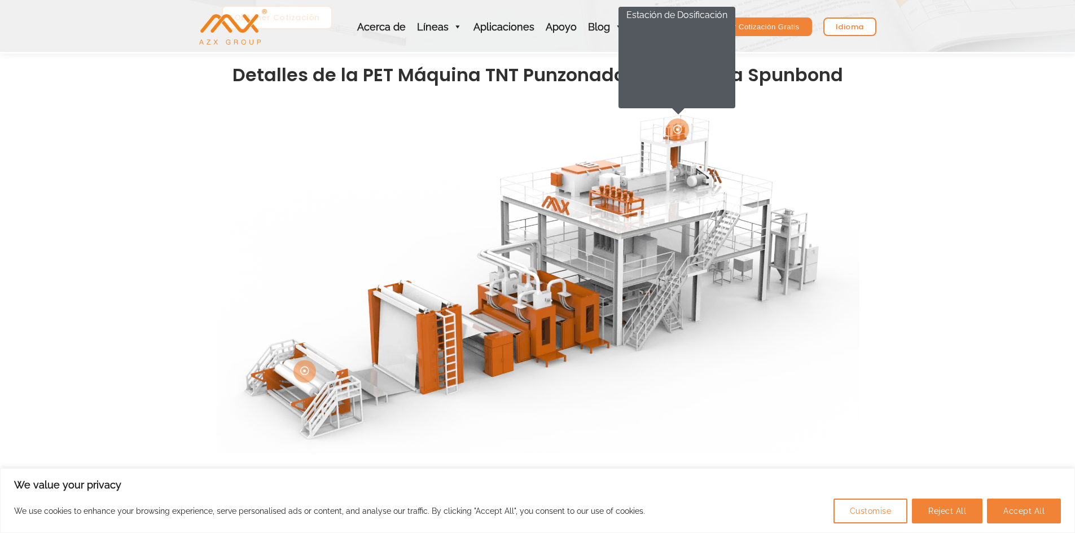  I want to click on a: Idioma, so click(850, 27).